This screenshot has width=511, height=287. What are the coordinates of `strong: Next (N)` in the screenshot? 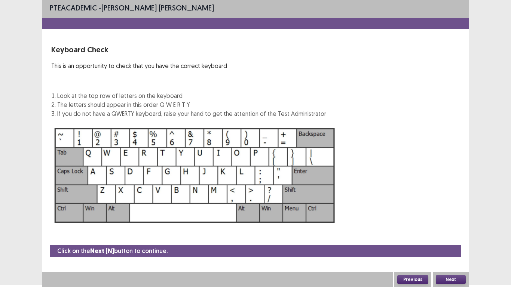 It's located at (102, 251).